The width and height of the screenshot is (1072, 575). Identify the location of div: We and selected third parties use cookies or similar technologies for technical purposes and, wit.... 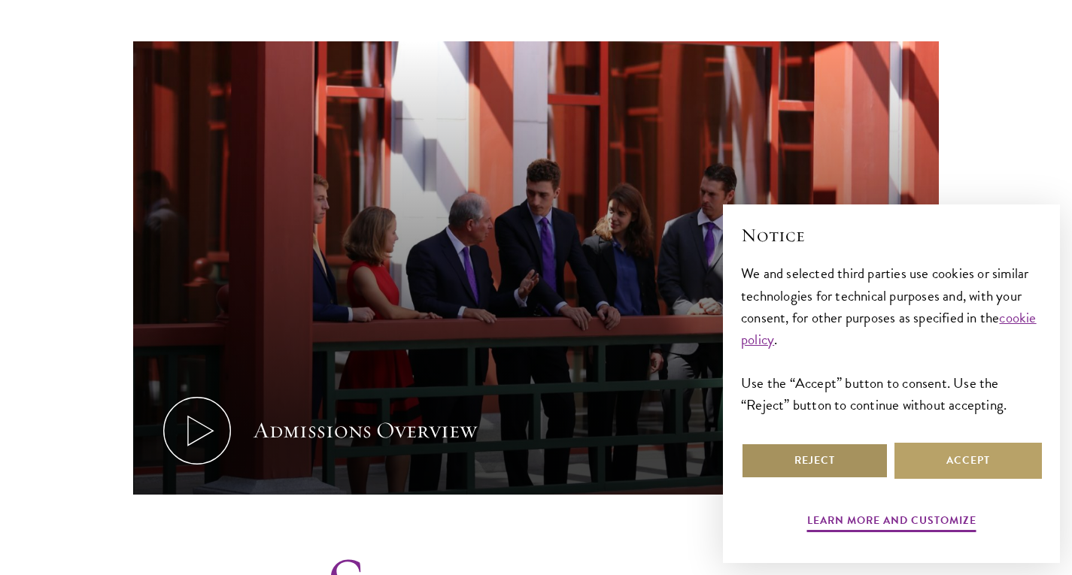
(891, 338).